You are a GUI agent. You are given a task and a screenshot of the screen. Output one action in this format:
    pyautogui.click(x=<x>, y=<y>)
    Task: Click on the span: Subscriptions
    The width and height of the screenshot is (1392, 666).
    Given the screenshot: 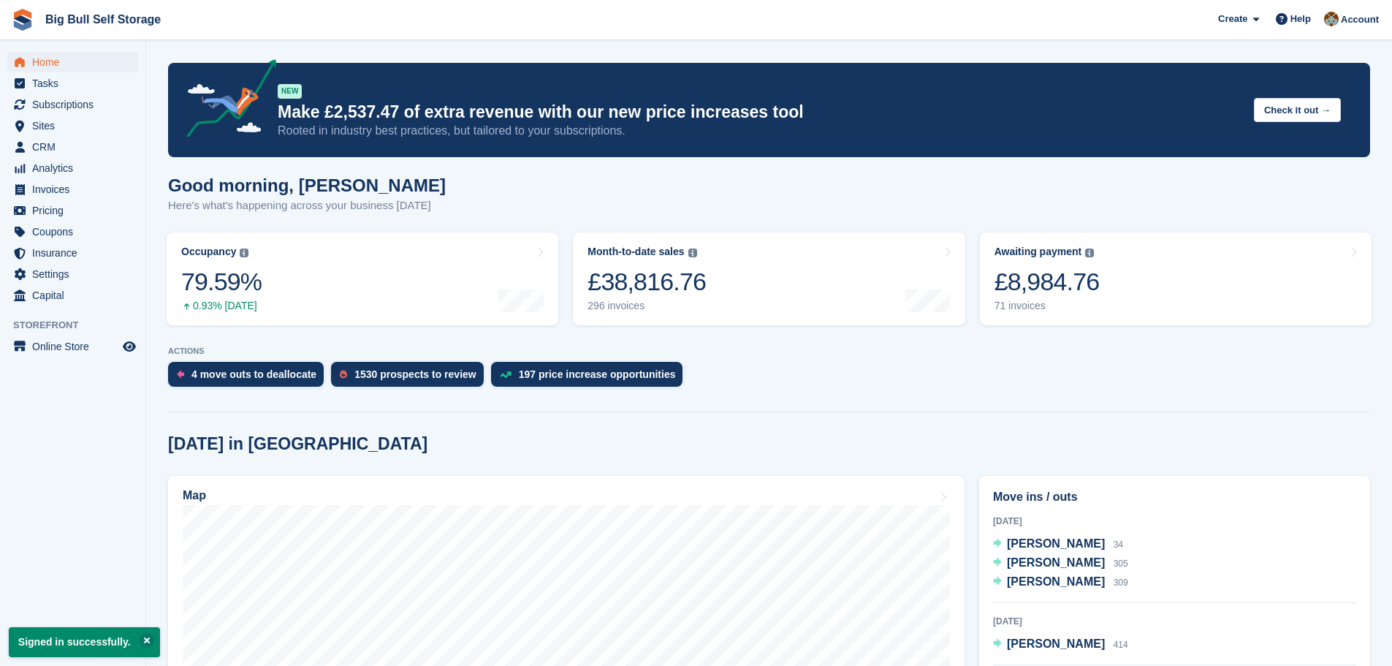 What is the action you would take?
    pyautogui.click(x=76, y=105)
    